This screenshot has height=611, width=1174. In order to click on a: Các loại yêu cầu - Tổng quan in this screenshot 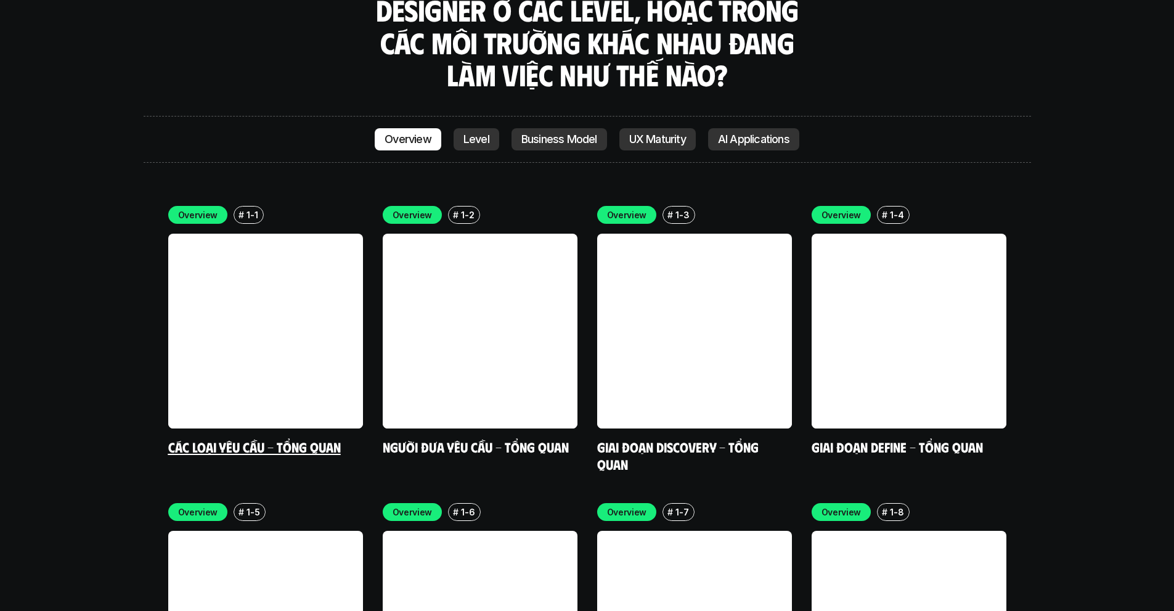, I will do `click(254, 446)`.